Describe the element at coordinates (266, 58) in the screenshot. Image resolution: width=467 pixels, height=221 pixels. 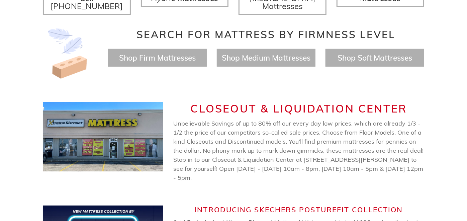
I see `span: Shop Medium Mattresses` at that location.